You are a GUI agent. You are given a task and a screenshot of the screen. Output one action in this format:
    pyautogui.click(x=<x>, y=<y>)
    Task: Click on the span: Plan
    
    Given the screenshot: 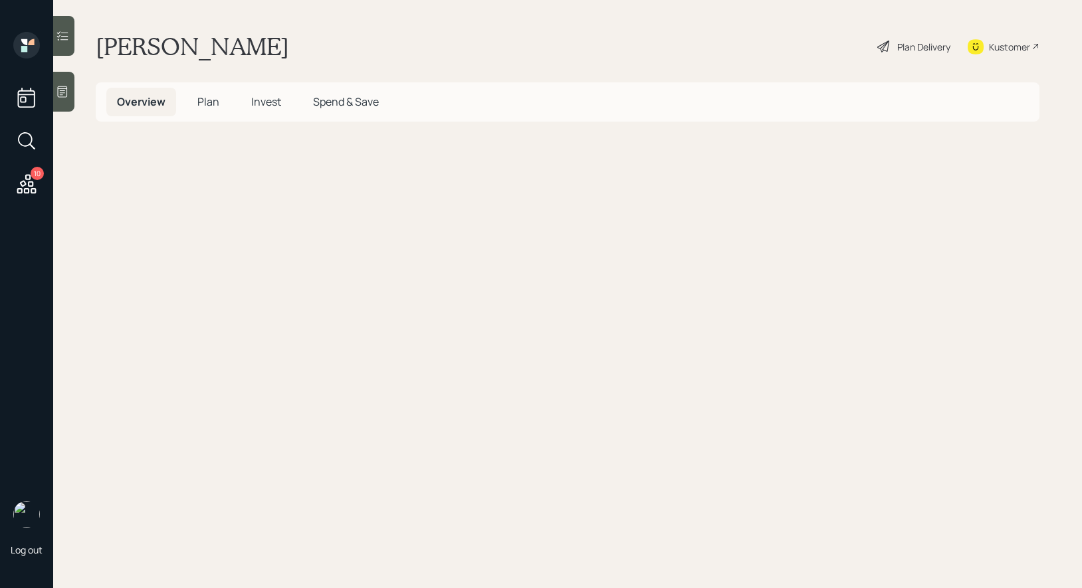 What is the action you would take?
    pyautogui.click(x=208, y=102)
    